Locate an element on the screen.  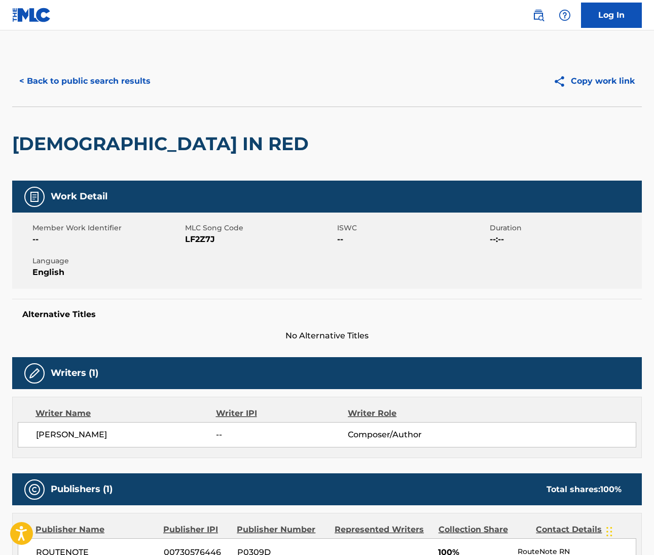
span: English is located at coordinates (108, 272).